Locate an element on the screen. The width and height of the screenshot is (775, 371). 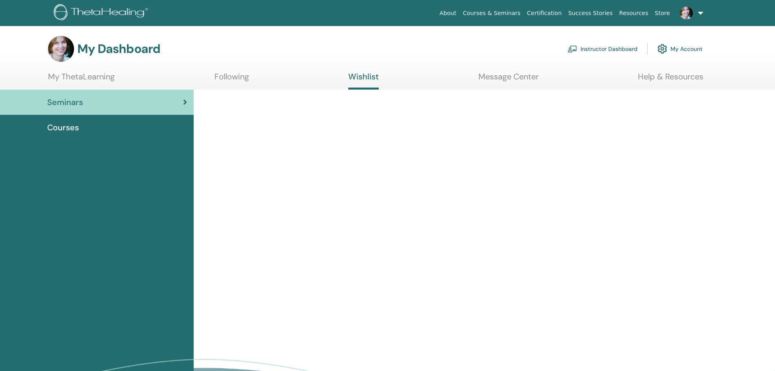
a: Certification is located at coordinates (544, 13).